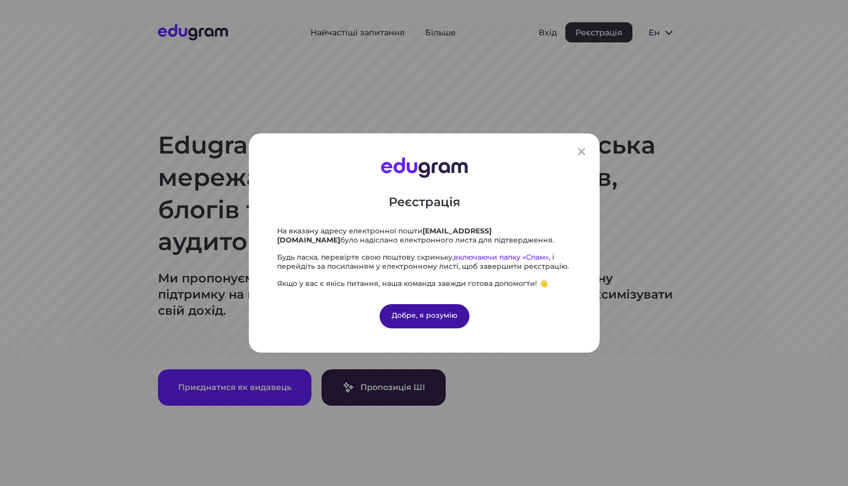  Describe the element at coordinates (423, 261) in the screenshot. I see `font: , і перейдіть за посиланням у електронному листі, щоб завершити реєстрацію.` at that location.